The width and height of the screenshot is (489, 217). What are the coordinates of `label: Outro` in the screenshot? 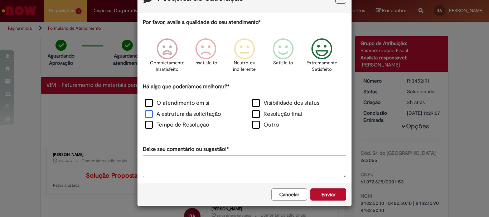 It's located at (265, 125).